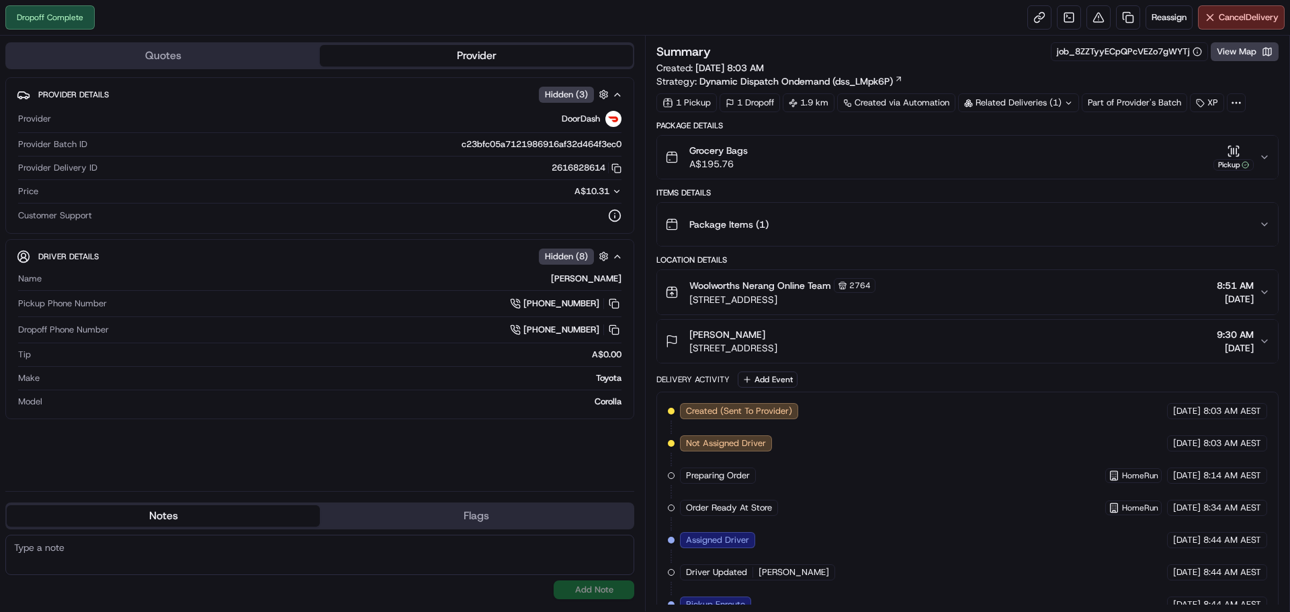 The image size is (1290, 612). I want to click on div: Corolla, so click(334, 402).